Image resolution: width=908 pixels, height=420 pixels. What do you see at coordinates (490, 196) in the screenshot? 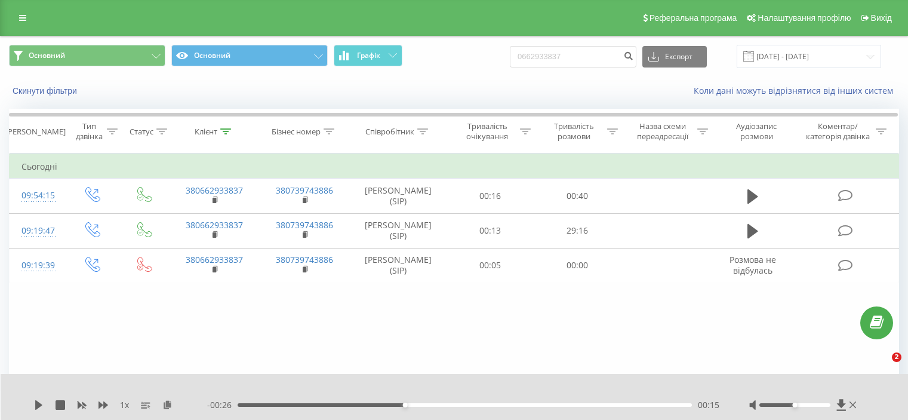
I see `td: 00:16` at bounding box center [490, 196].